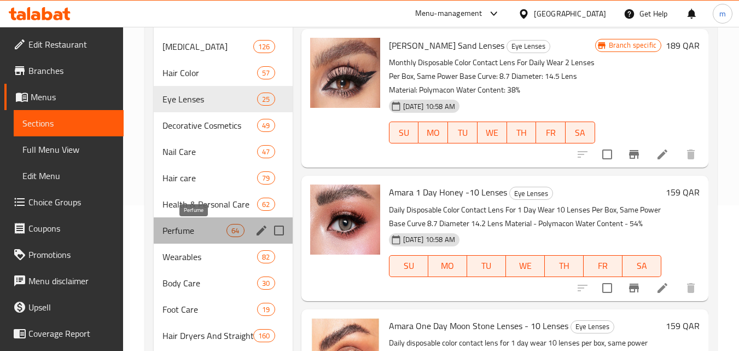  Describe the element at coordinates (64, 202) in the screenshot. I see `a: Choice Groups` at that location.